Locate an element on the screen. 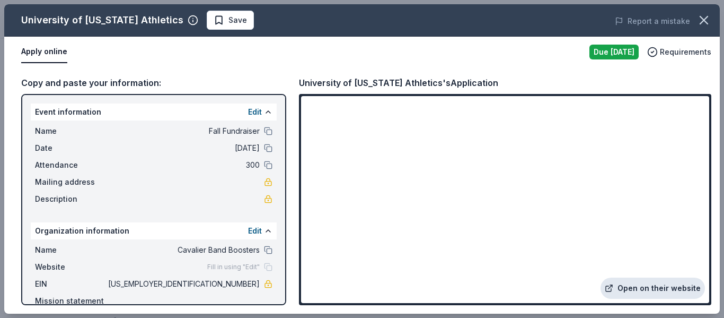 The image size is (724, 318). span: Date is located at coordinates (71, 148).